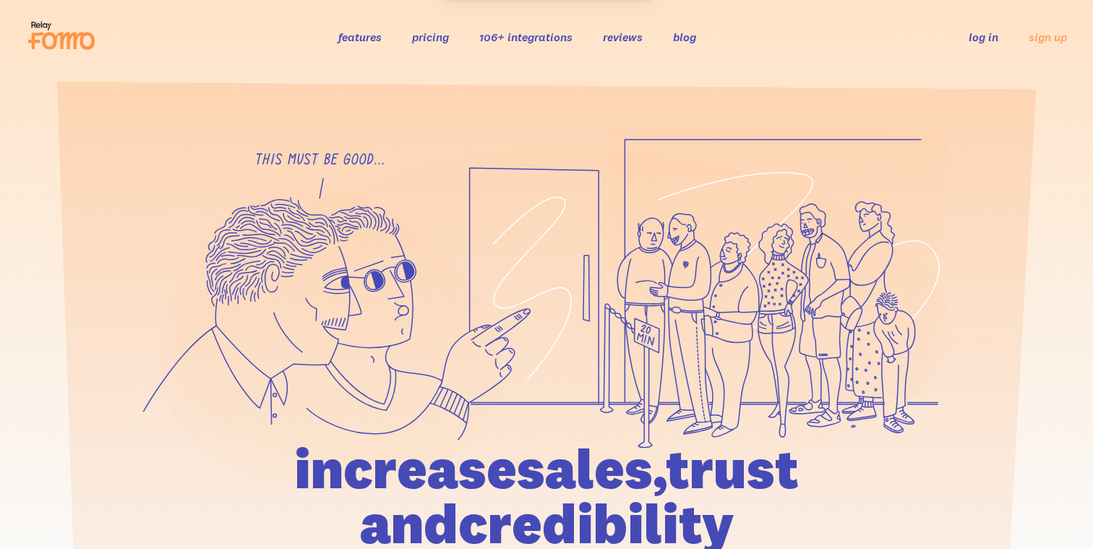 The image size is (1093, 549). I want to click on a: reviews, so click(623, 37).